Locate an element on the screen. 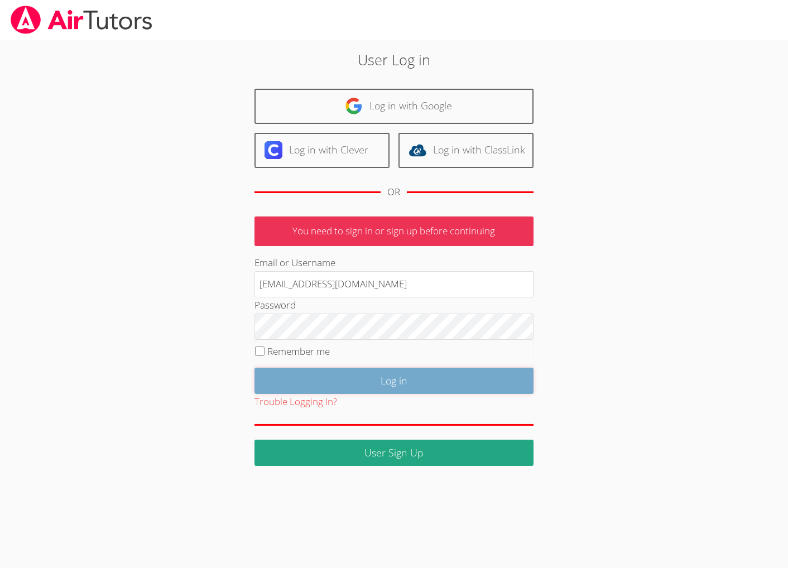 The height and width of the screenshot is (568, 788). a: Log in with ClassLink is located at coordinates (466, 150).